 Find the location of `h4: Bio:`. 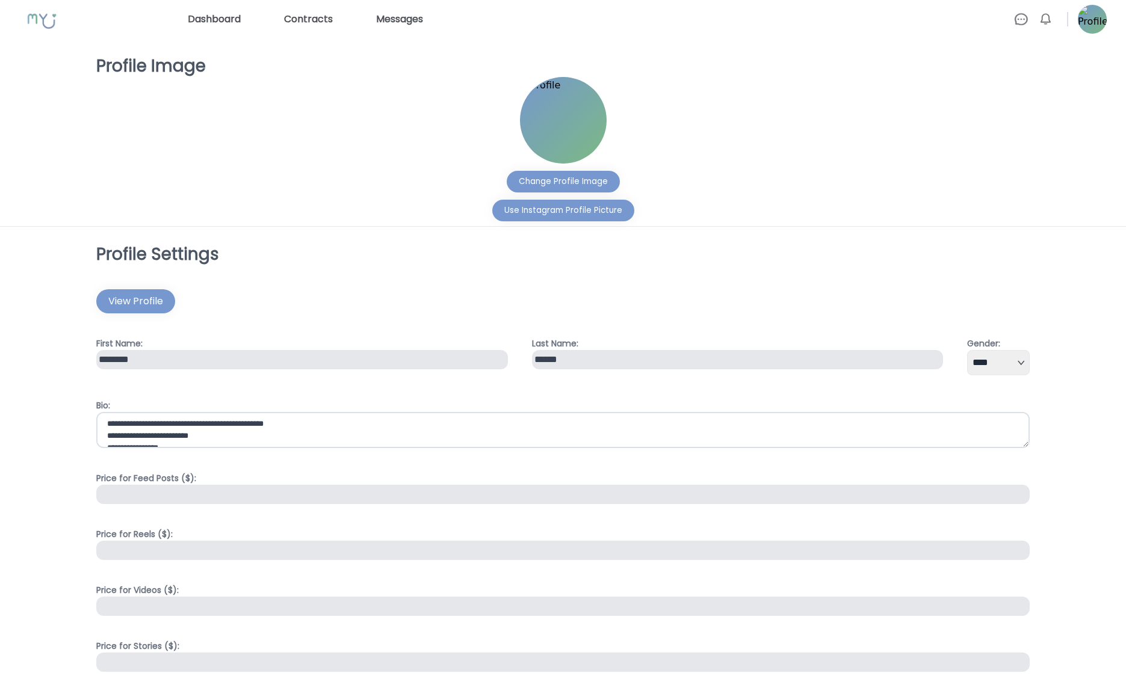

h4: Bio: is located at coordinates (563, 406).